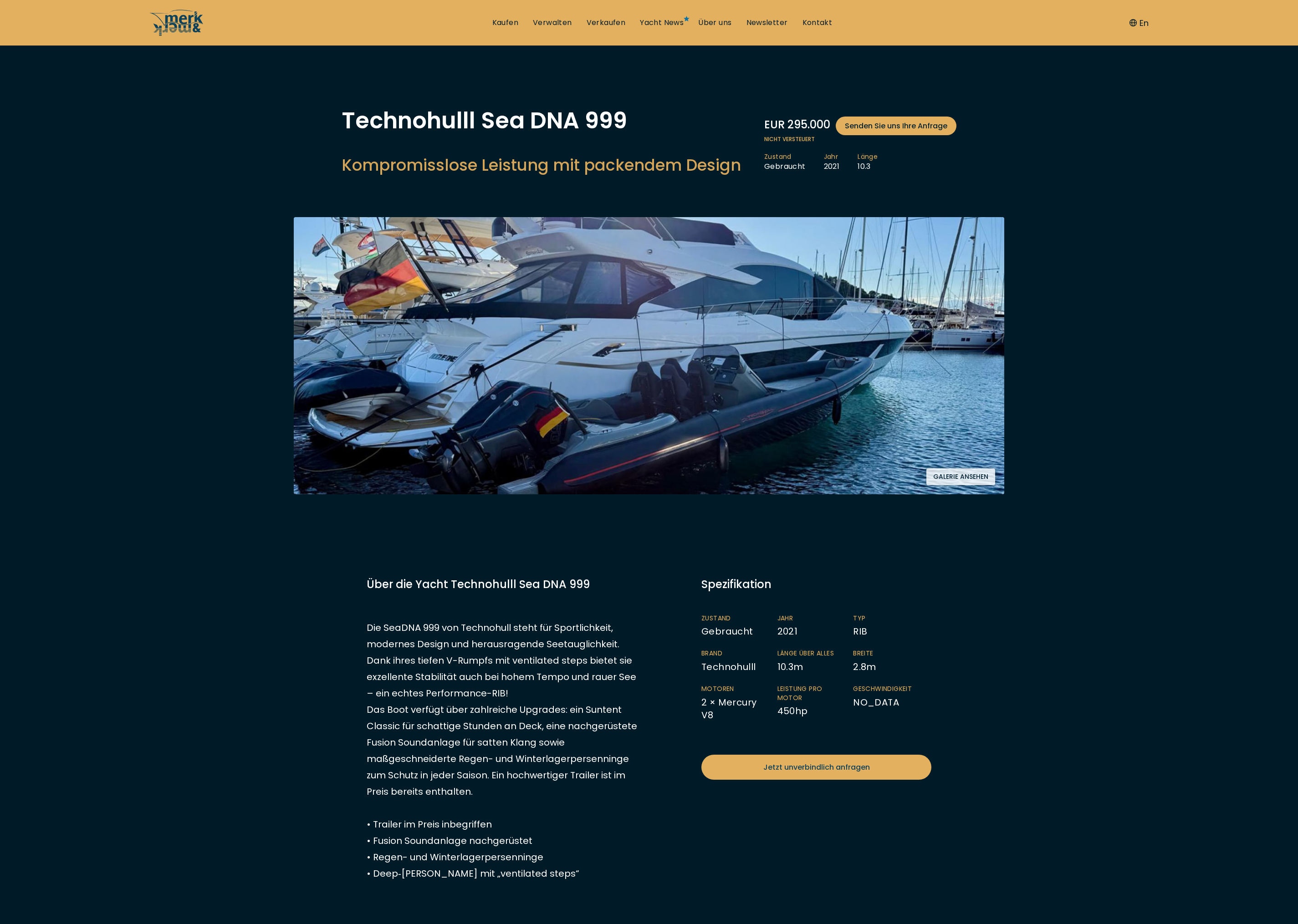 The width and height of the screenshot is (1298, 924). I want to click on span: Leistung pro Motor, so click(806, 693).